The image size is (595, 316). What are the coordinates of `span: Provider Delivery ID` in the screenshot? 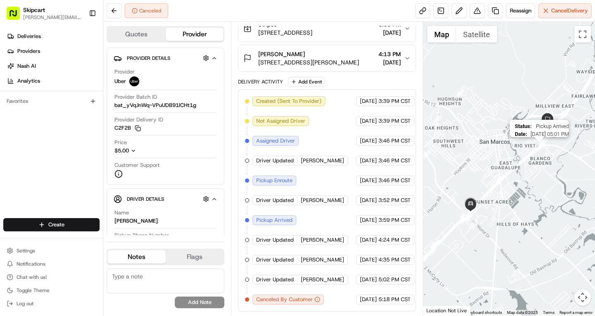 It's located at (139, 120).